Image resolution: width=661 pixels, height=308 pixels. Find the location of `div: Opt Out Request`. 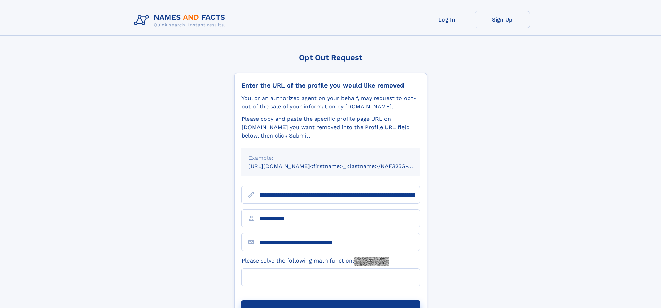

div: Opt Out Request is located at coordinates (331, 57).